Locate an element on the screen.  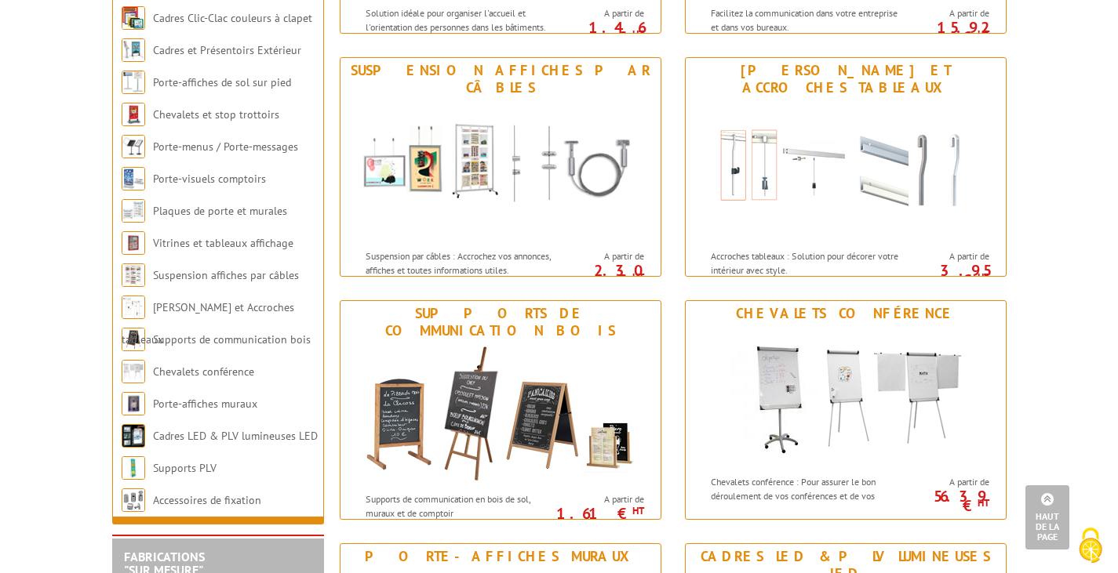
a: Porte-affiches muraux is located at coordinates (205, 404).